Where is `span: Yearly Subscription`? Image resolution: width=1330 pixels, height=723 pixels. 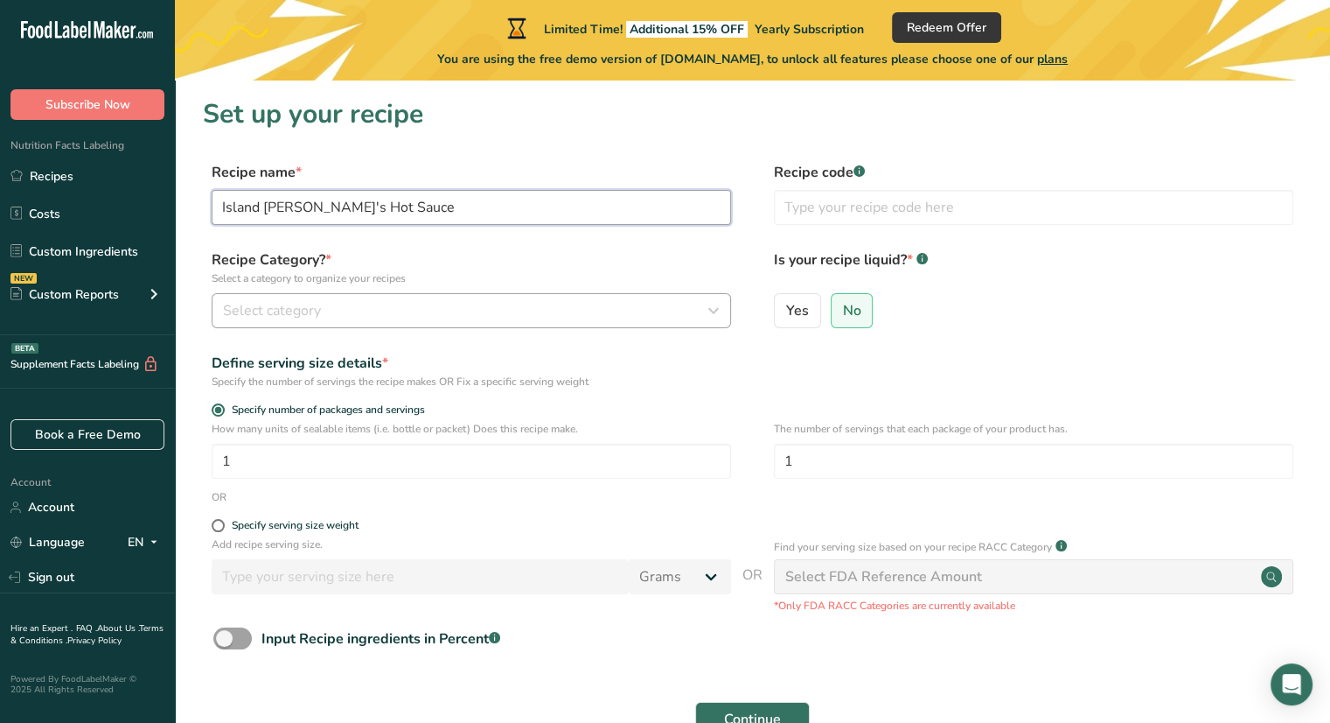
span: Yearly Subscription is located at coordinates (809, 29).